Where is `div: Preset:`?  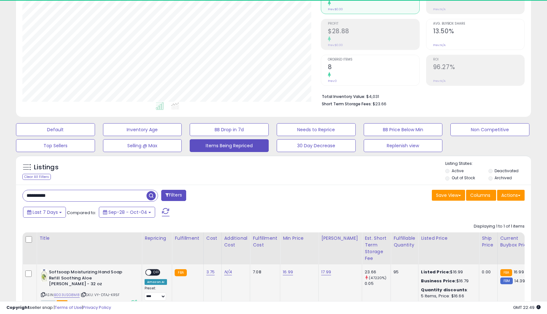 div: Preset: is located at coordinates (156, 293).